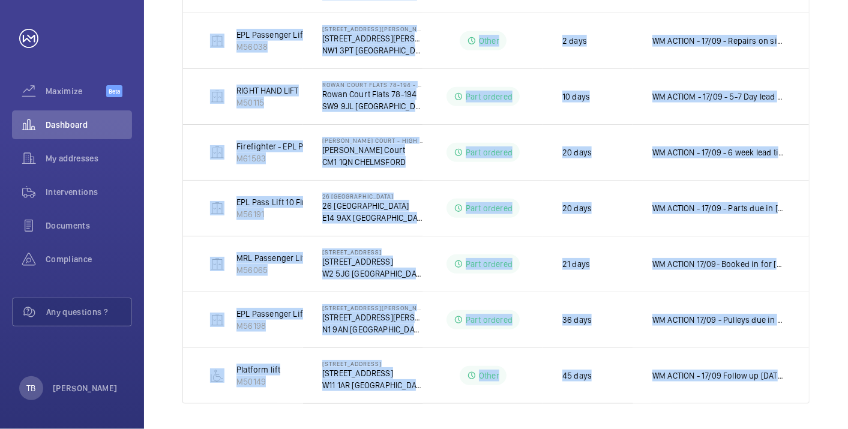  I want to click on p: 21 days, so click(576, 264).